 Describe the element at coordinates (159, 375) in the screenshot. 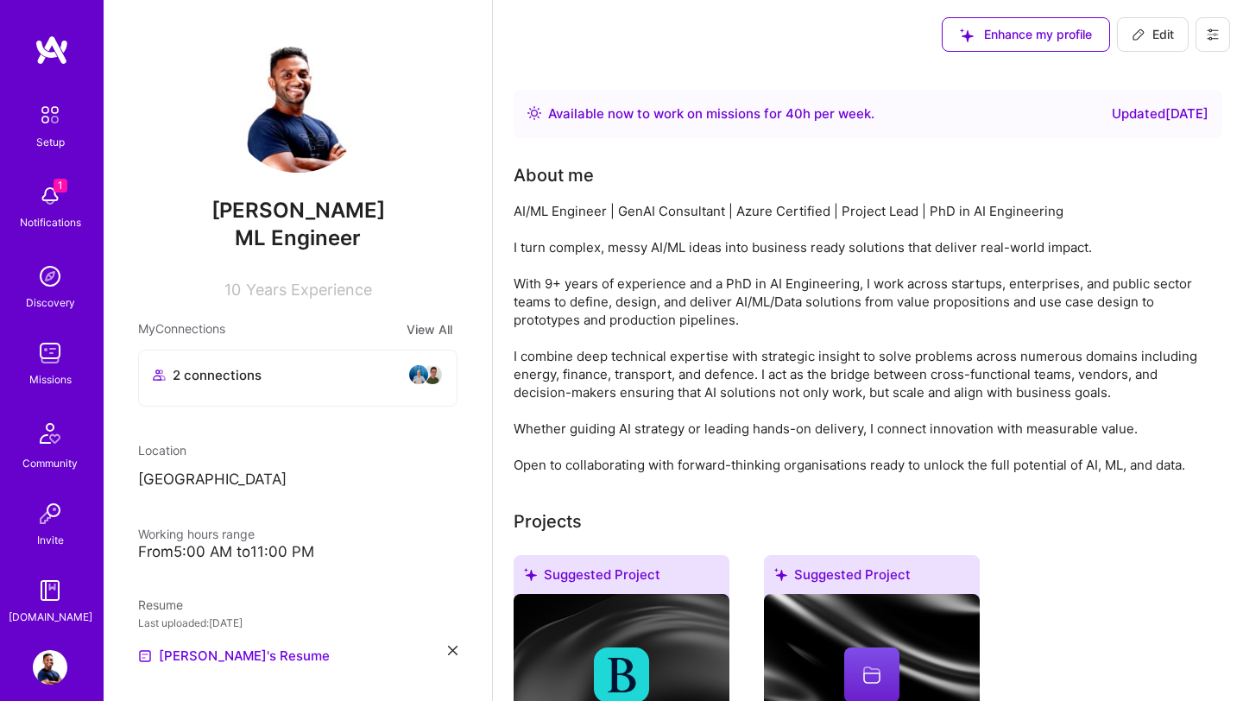

I see `i: icon Collaborator` at that location.